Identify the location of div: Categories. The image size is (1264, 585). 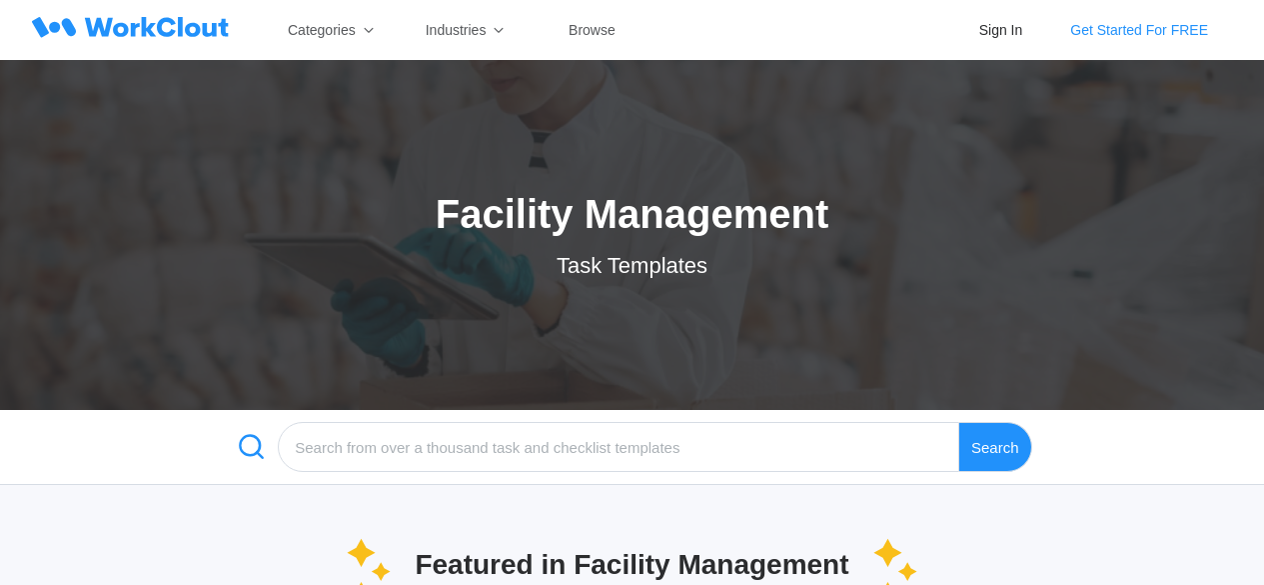
(322, 30).